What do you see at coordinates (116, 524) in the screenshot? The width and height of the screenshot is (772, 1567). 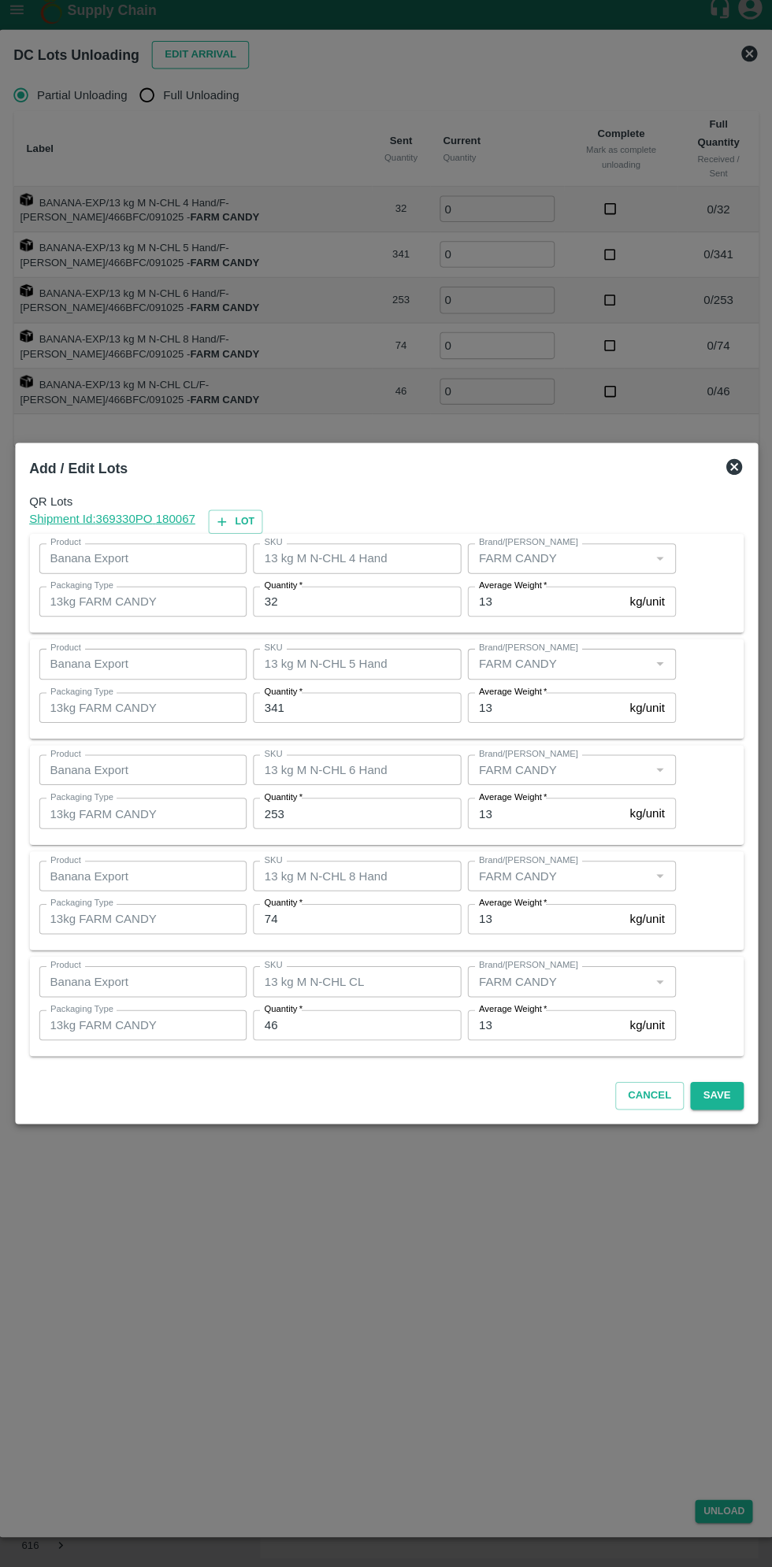 I see `a: Shipment Id:369330PO 180067` at bounding box center [116, 524].